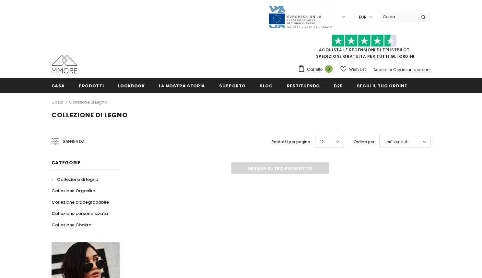 Image resolution: width=482 pixels, height=278 pixels. I want to click on img: Fidati di Pilot Stars, so click(365, 41).